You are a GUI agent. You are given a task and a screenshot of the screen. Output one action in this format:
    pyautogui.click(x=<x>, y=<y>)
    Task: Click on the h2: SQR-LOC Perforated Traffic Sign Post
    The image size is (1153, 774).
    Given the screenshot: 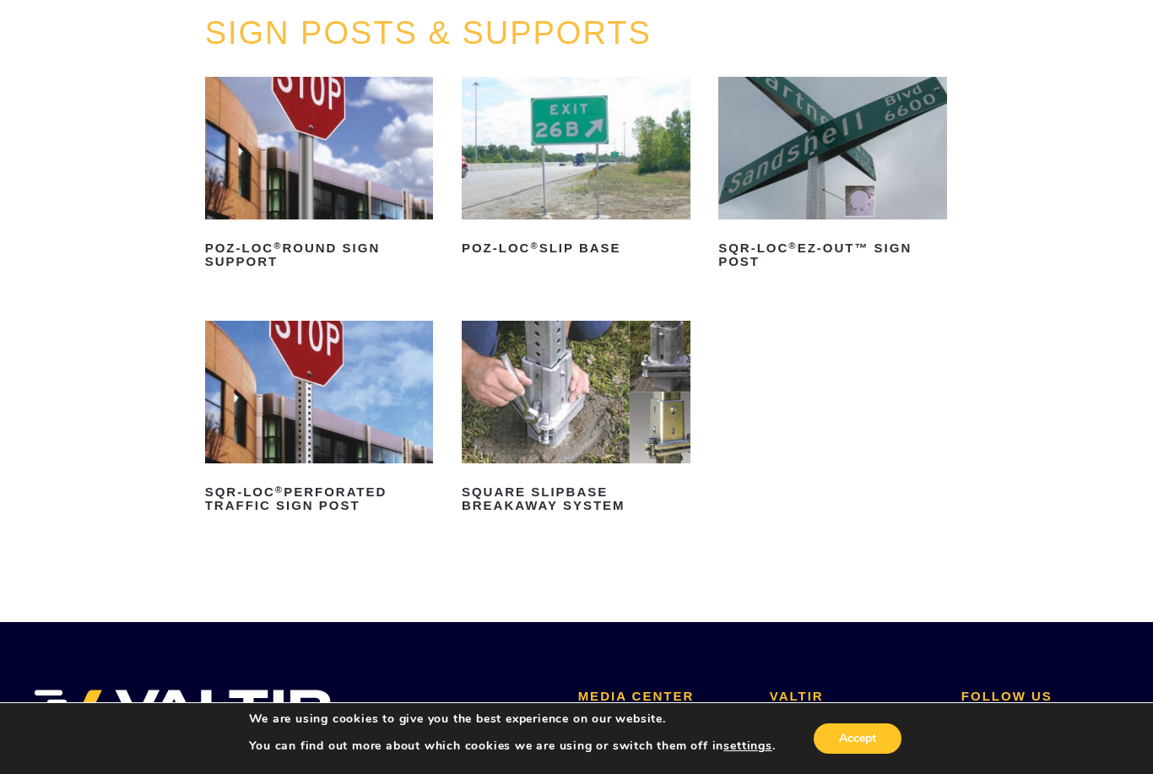 What is the action you would take?
    pyautogui.click(x=319, y=499)
    